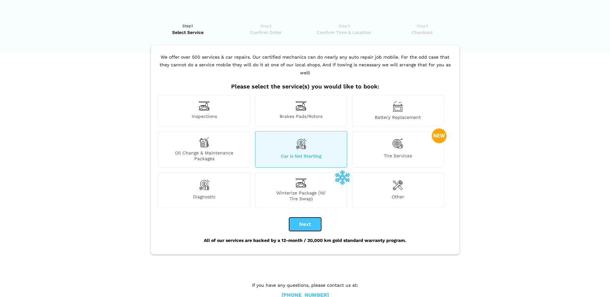 The height and width of the screenshot is (297, 610). Describe the element at coordinates (398, 198) in the screenshot. I see `span: Other` at that location.